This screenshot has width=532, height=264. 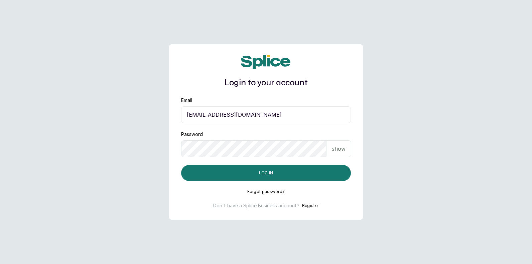 I want to click on input: email@acme.com, so click(x=266, y=115).